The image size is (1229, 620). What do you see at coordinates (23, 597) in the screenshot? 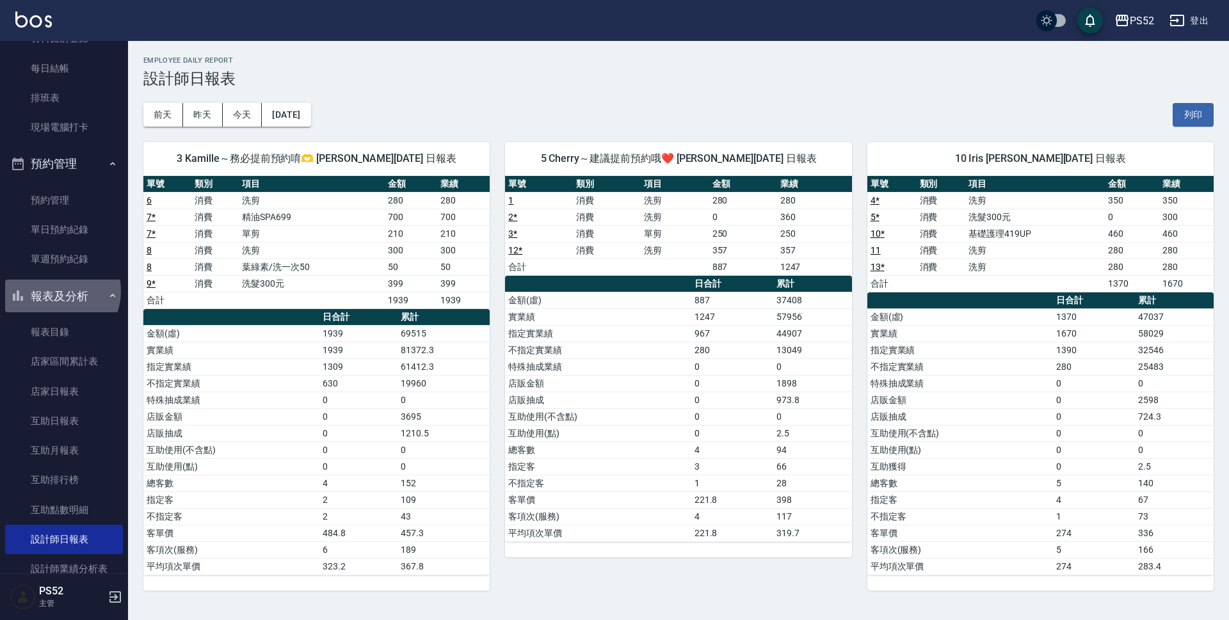
I see `img: Person` at bounding box center [23, 597].